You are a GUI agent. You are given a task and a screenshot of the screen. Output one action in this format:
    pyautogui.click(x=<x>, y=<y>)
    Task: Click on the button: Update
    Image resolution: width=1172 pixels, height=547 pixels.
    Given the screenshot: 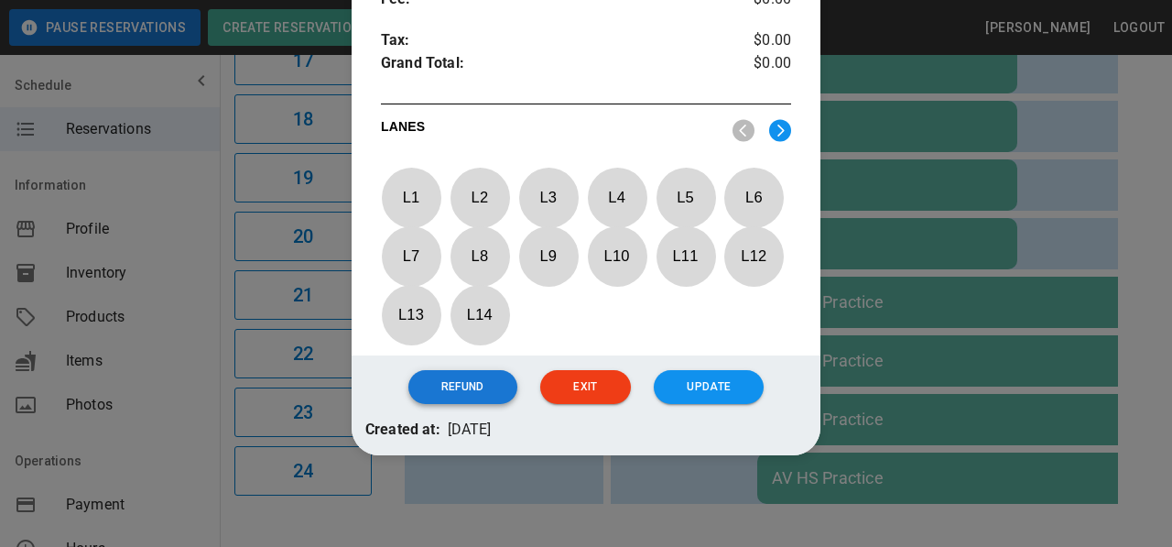 What is the action you would take?
    pyautogui.click(x=709, y=386)
    